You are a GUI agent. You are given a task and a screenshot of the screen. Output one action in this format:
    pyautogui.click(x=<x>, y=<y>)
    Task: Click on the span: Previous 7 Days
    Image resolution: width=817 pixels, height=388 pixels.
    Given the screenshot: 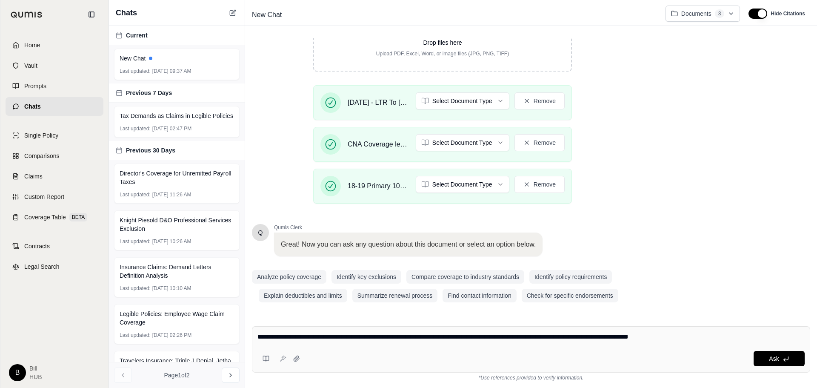 What is the action you would take?
    pyautogui.click(x=149, y=93)
    